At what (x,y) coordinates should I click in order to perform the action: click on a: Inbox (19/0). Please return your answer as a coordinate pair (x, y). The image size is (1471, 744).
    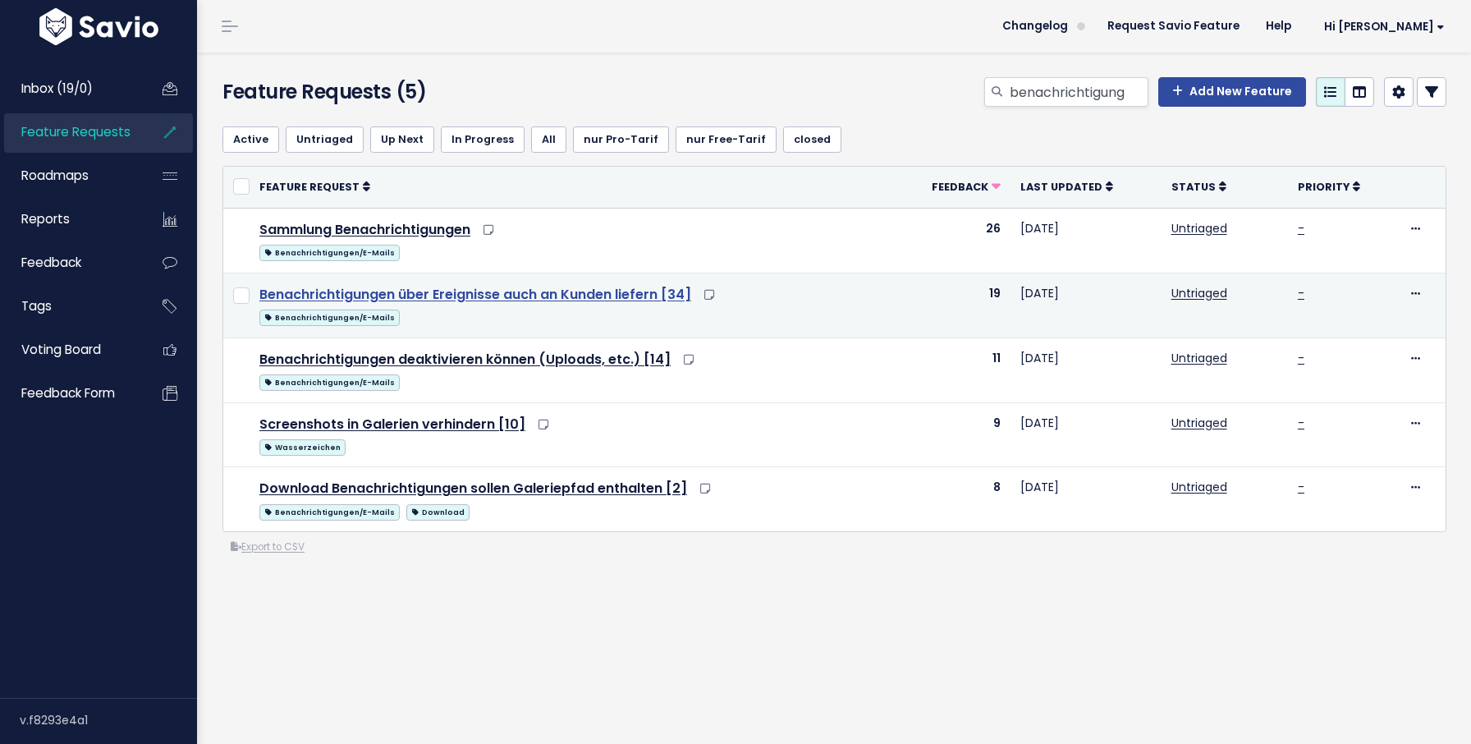
    Looking at the image, I should click on (70, 89).